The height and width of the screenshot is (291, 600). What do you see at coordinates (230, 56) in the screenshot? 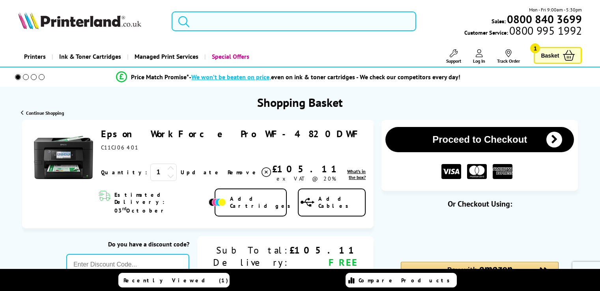
I see `a: Special Offers` at bounding box center [230, 56].